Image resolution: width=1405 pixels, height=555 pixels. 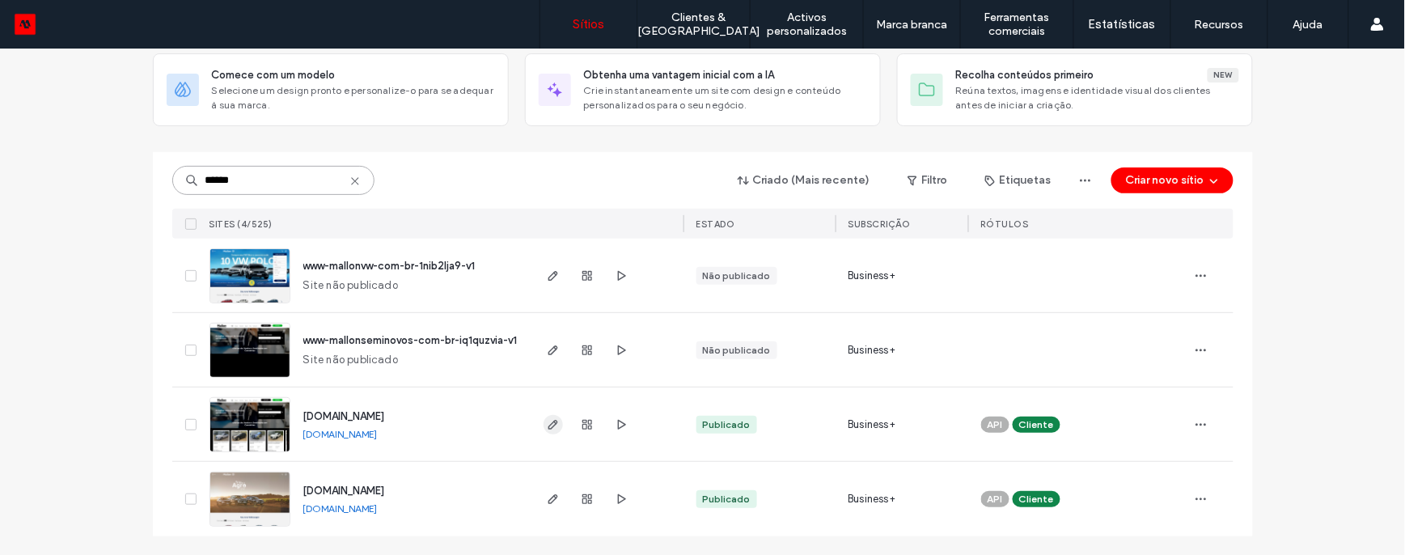 What do you see at coordinates (1308, 24) in the screenshot?
I see `label: Ajuda` at bounding box center [1308, 24].